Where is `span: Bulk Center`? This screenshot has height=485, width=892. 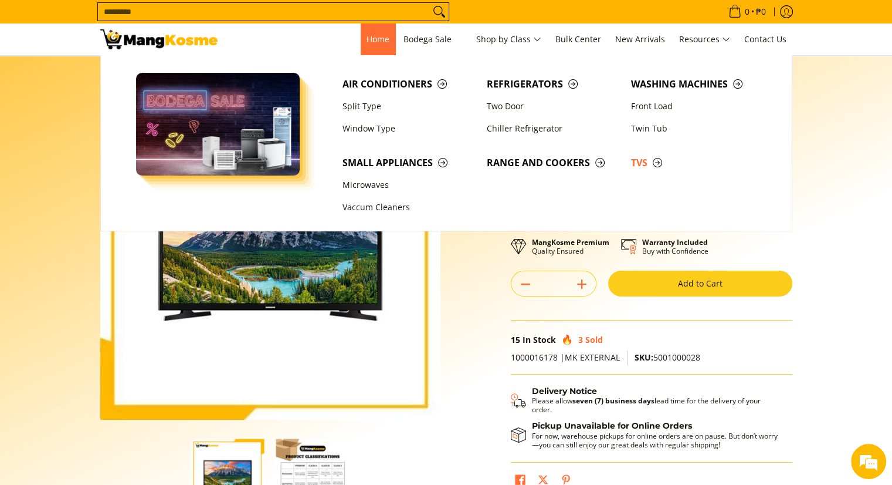 span: Bulk Center is located at coordinates (578, 39).